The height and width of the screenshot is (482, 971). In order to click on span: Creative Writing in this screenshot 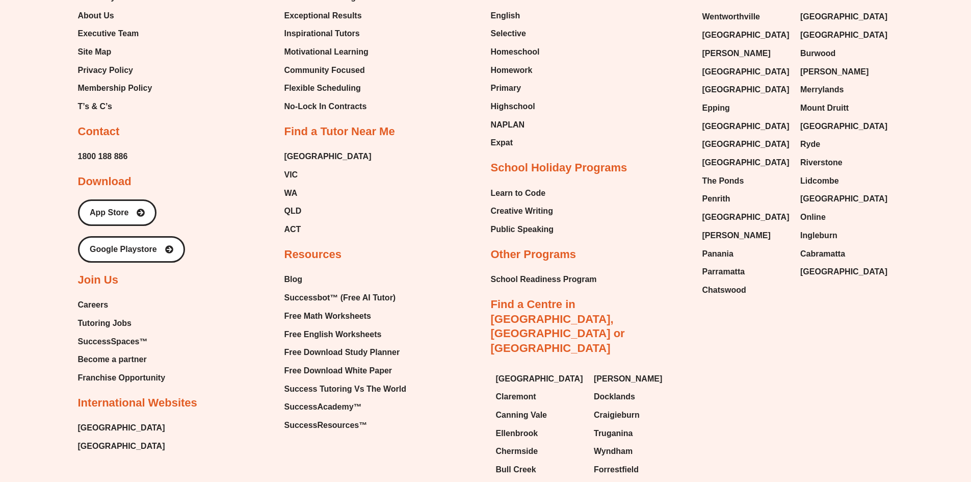, I will do `click(522, 211)`.